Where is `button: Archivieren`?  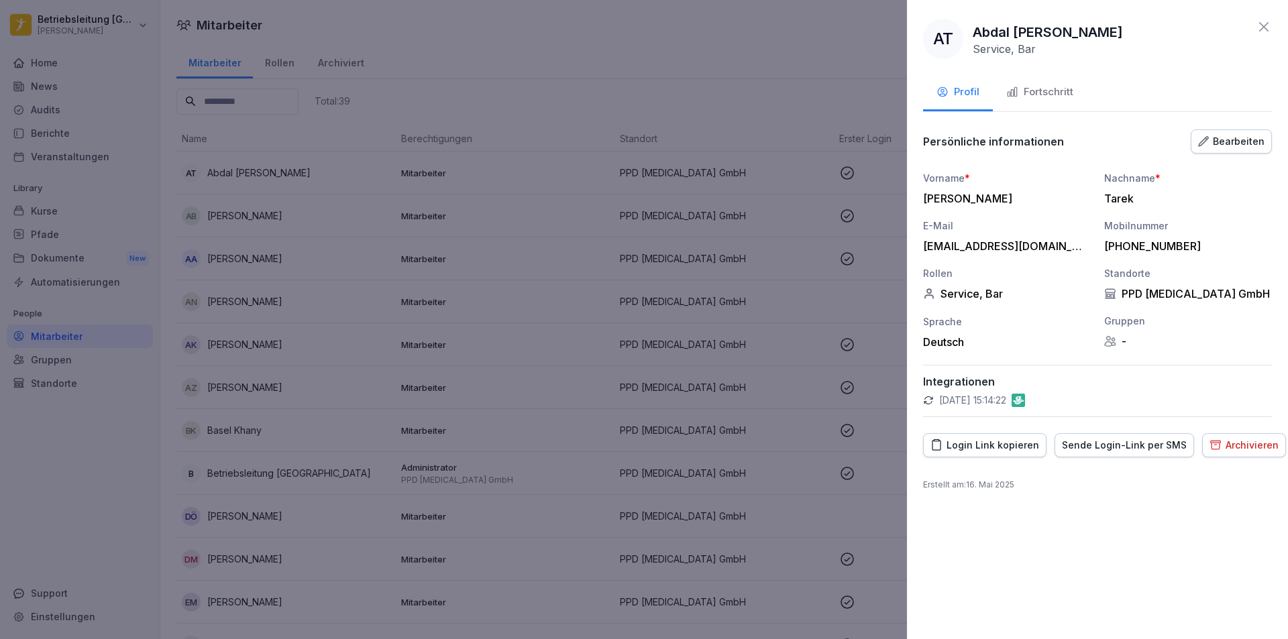 button: Archivieren is located at coordinates (1244, 445).